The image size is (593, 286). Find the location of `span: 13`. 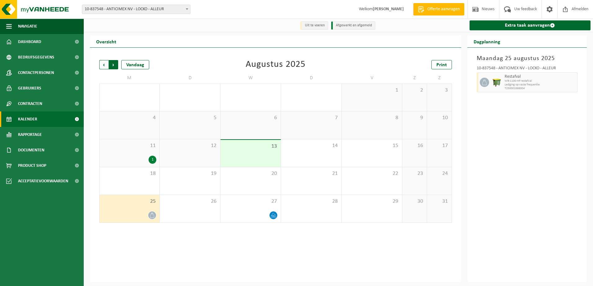

span: 13 is located at coordinates (250, 147).